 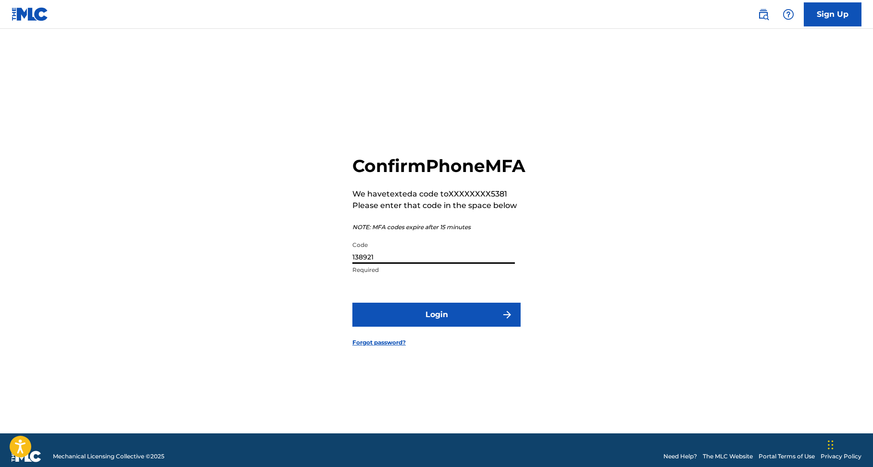 What do you see at coordinates (30, 14) in the screenshot?
I see `img: MLC Logo` at bounding box center [30, 14].